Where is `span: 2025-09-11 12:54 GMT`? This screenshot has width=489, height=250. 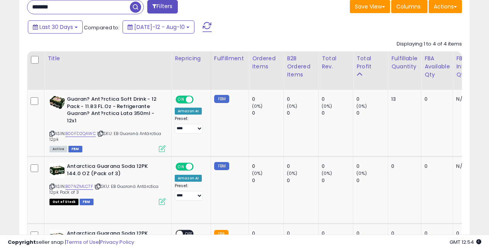
span: 2025-09-11 12:54 GMT is located at coordinates (465, 242).